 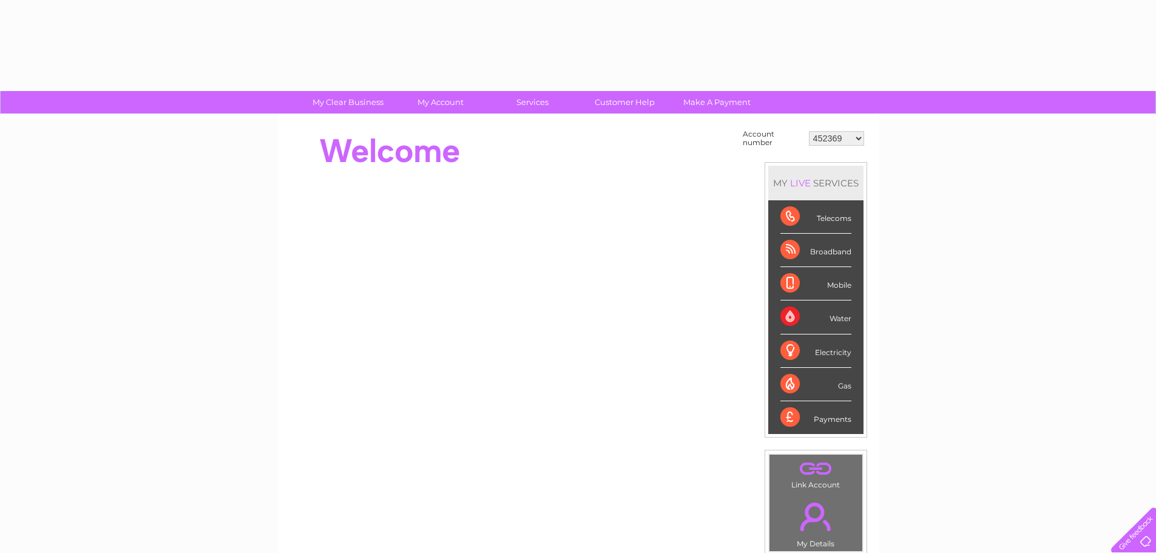 I want to click on td: Link Account, so click(x=816, y=473).